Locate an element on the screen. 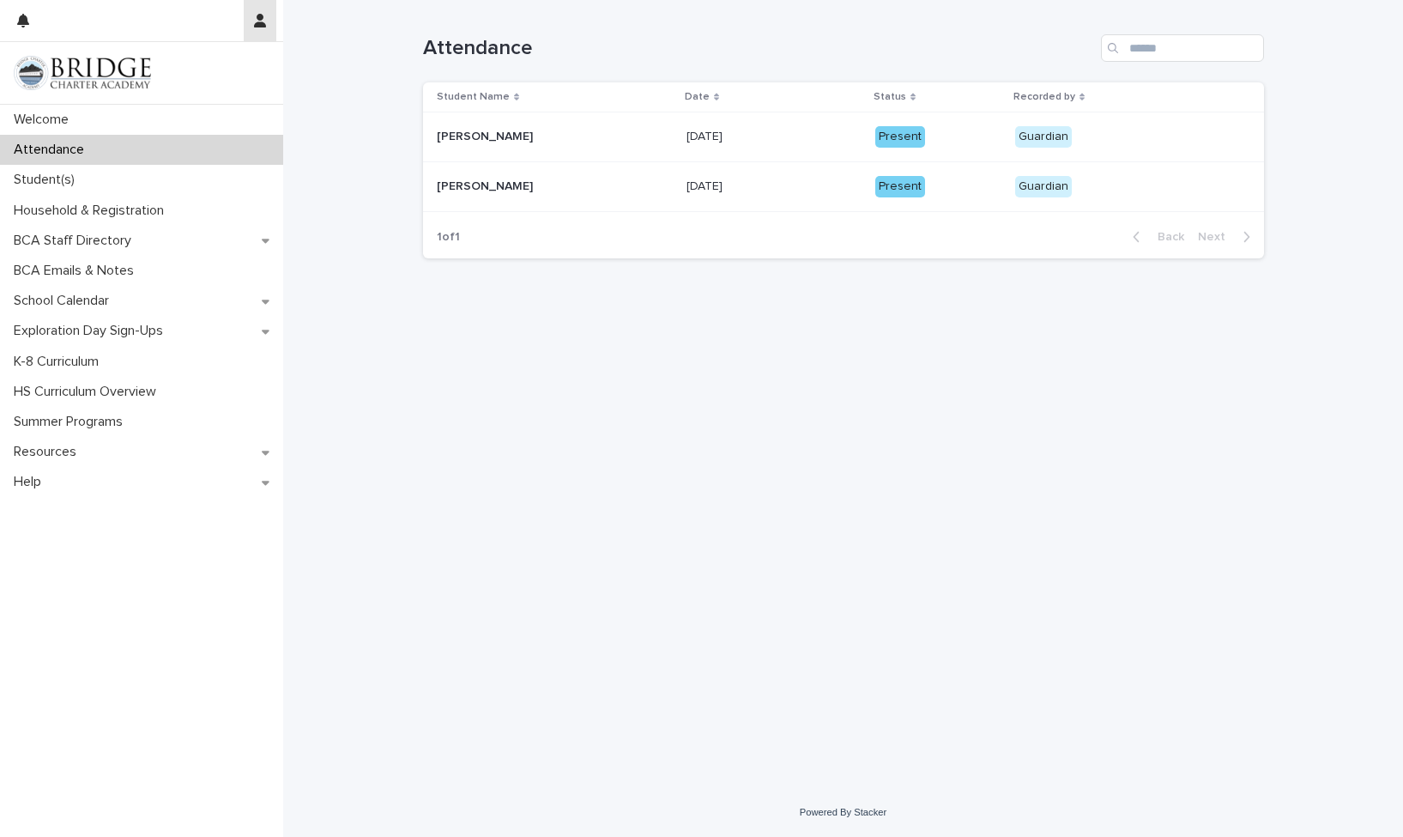 The height and width of the screenshot is (837, 1403). div: Search is located at coordinates (1183, 48).